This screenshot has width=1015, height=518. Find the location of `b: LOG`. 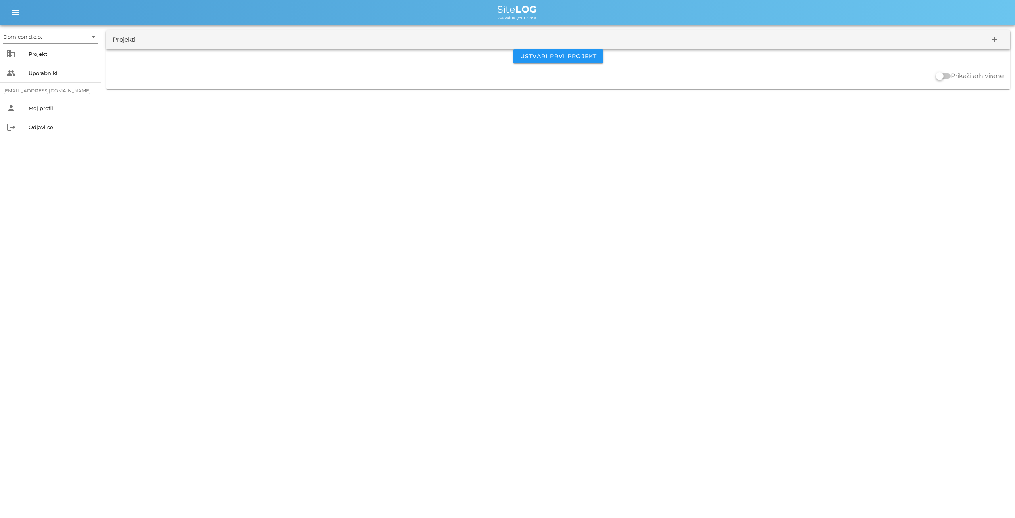

b: LOG is located at coordinates (526, 9).